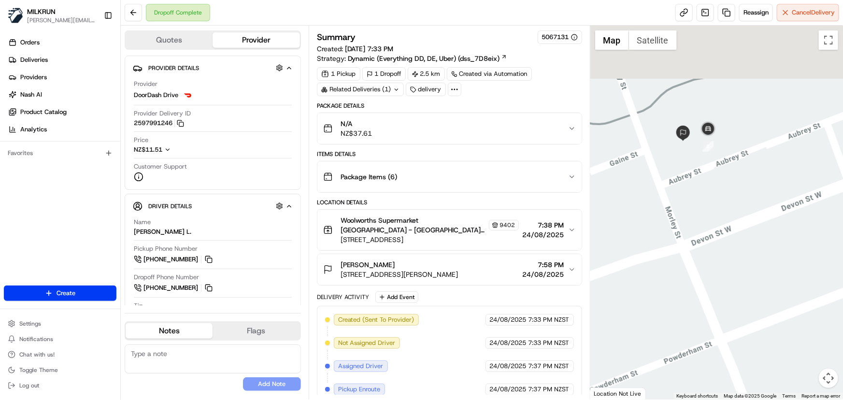 Image resolution: width=843 pixels, height=400 pixels. What do you see at coordinates (376, 320) in the screenshot?
I see `span: Created (Sent To Provider)` at bounding box center [376, 320].